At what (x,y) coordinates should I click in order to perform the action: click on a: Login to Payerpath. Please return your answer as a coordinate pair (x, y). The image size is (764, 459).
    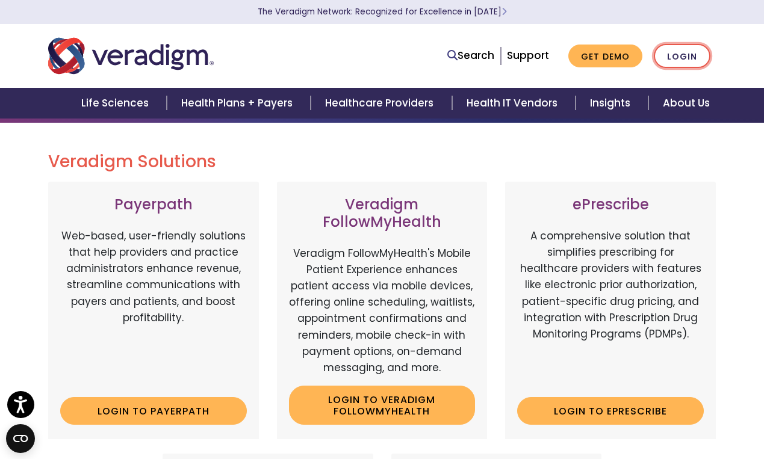
    Looking at the image, I should click on (154, 411).